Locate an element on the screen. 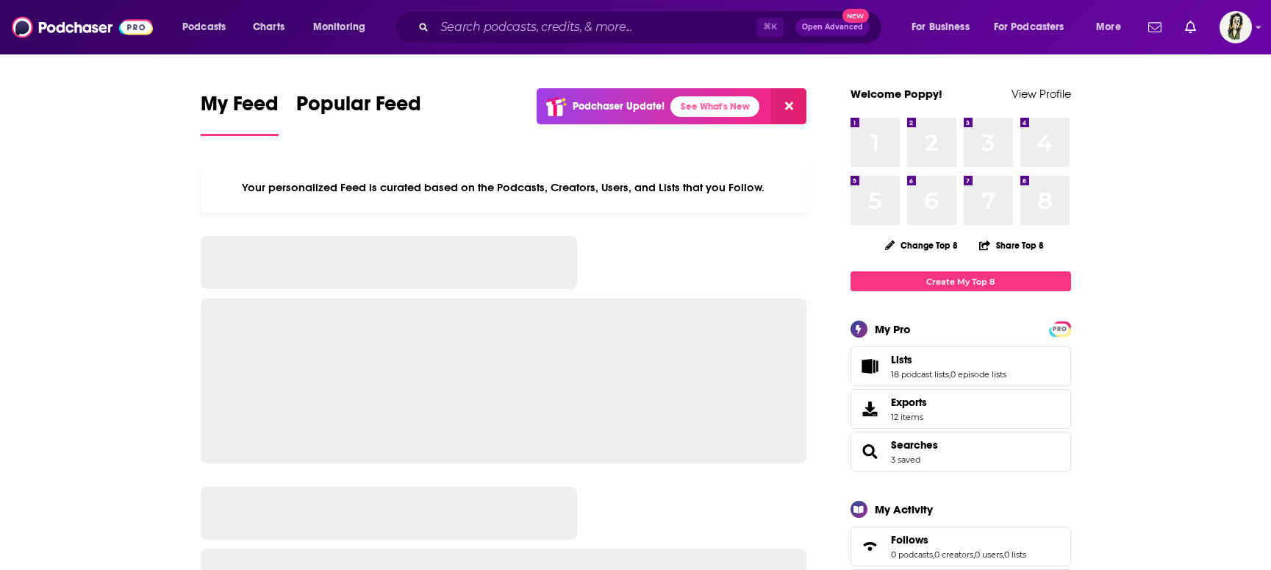 The image size is (1271, 570). span: More is located at coordinates (1109, 27).